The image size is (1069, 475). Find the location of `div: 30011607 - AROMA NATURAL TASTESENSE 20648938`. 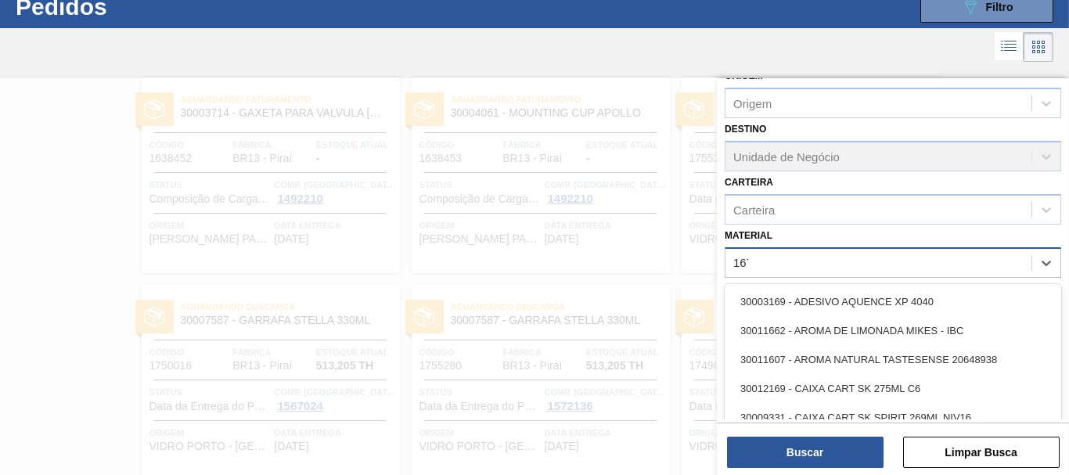

div: 30011607 - AROMA NATURAL TASTESENSE 20648938 is located at coordinates (893, 359).